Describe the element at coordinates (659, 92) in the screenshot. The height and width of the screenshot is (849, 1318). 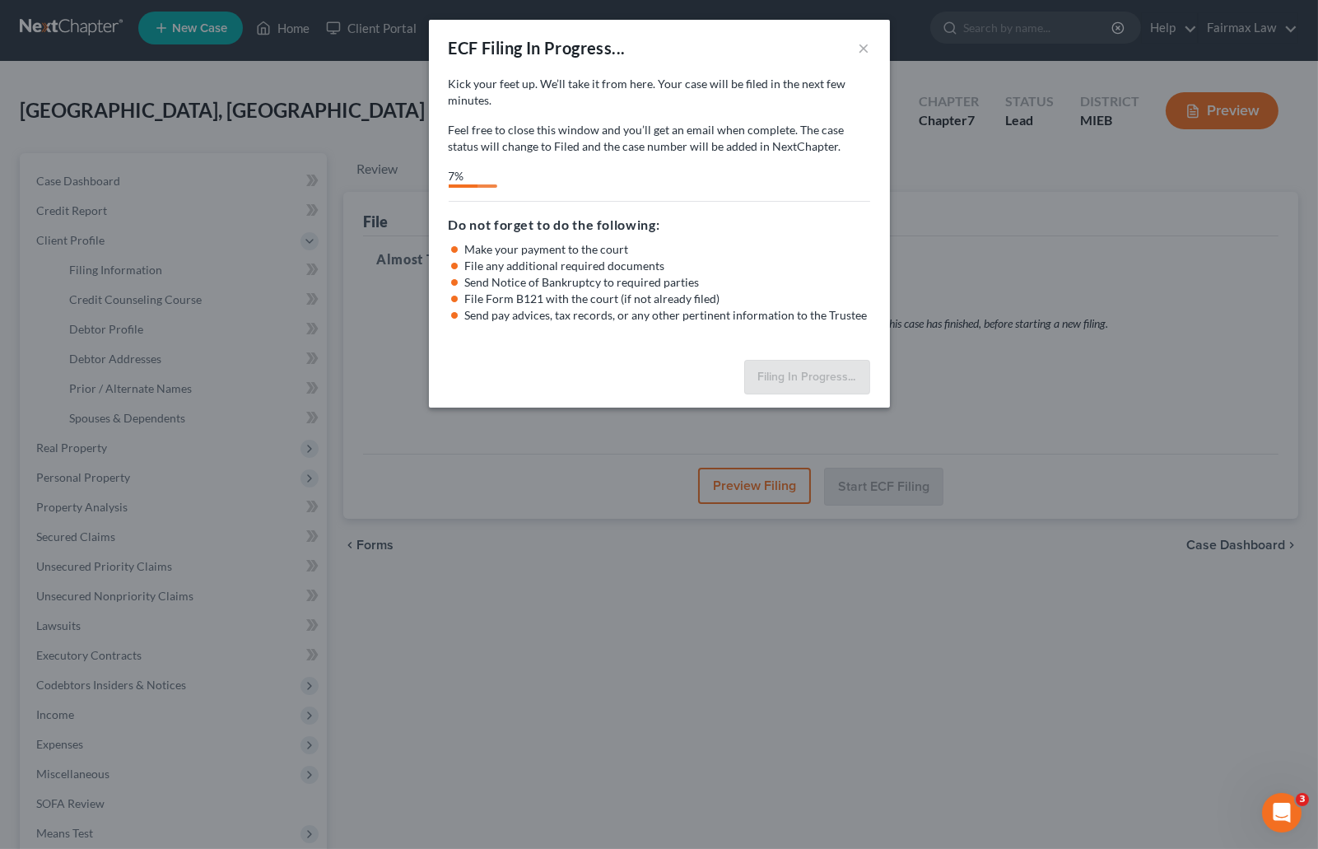
I see `p: Kick your feet up. We’ll take it from here. Your case will be filed in the next few minutes.` at that location.